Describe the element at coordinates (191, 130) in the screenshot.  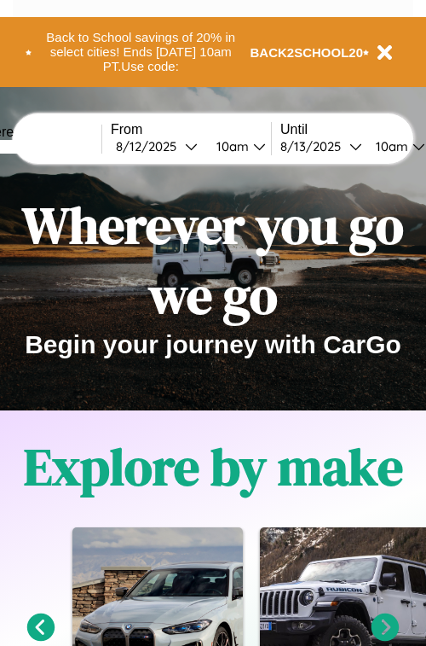
I see `label: From` at that location.